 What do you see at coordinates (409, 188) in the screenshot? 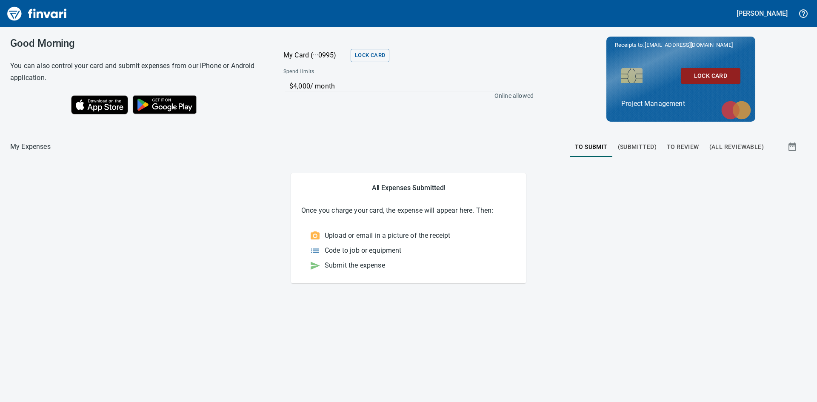
I see `h5: All Expenses Submitted!` at bounding box center [409, 188].